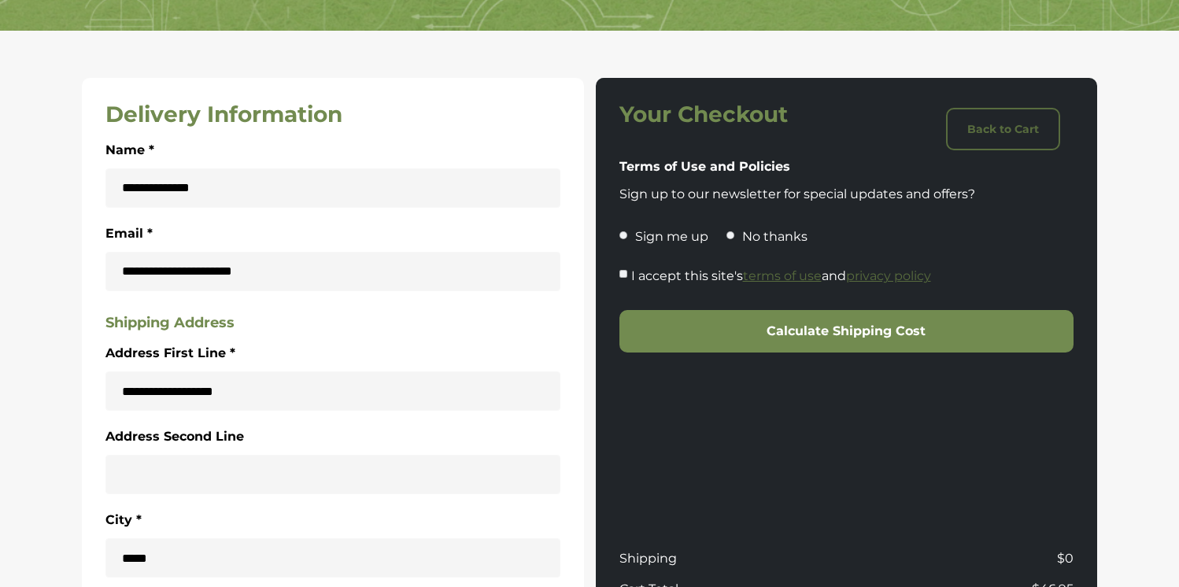 The height and width of the screenshot is (587, 1179). Describe the element at coordinates (333, 115) in the screenshot. I see `h3: Delivery Information` at that location.